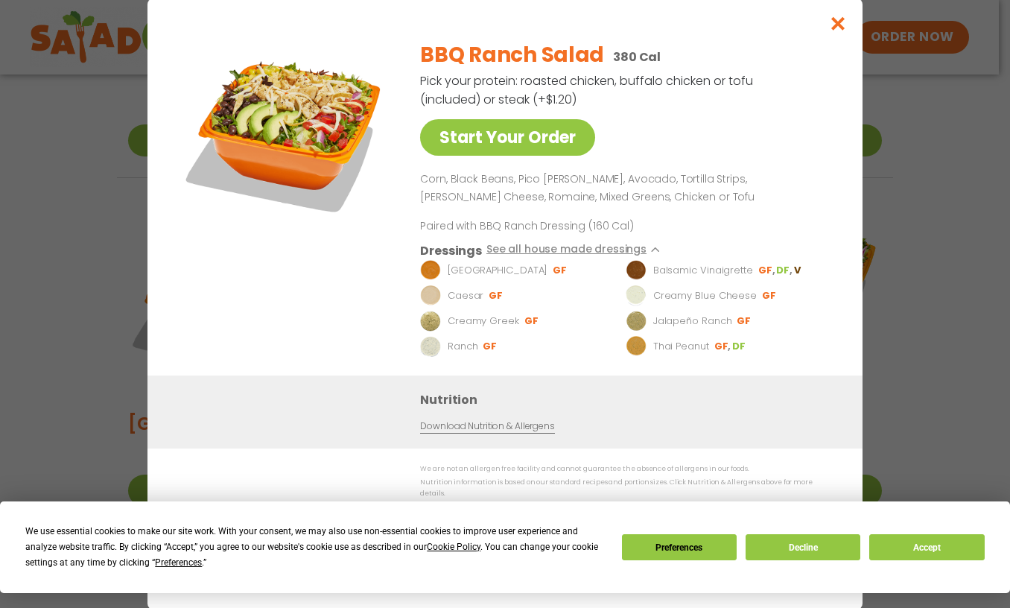  I want to click on p: Thai Peanut, so click(681, 347).